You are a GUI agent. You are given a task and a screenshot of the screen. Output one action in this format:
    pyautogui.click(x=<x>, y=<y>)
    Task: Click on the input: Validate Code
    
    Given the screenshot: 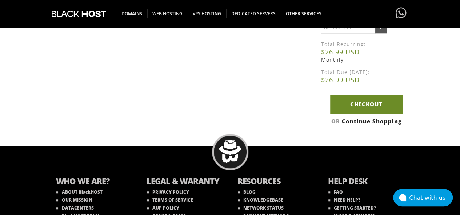 What is the action you would take?
    pyautogui.click(x=348, y=28)
    